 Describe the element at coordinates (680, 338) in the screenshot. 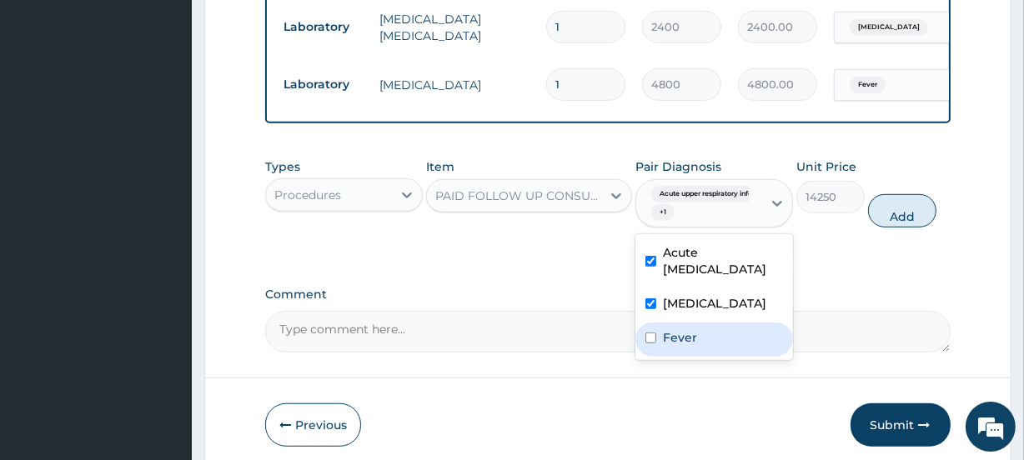

I see `label: Fever` at that location.